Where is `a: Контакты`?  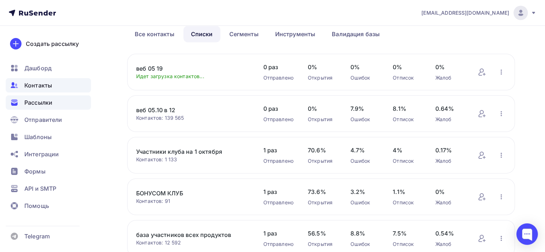 a: Контакты is located at coordinates (48, 85).